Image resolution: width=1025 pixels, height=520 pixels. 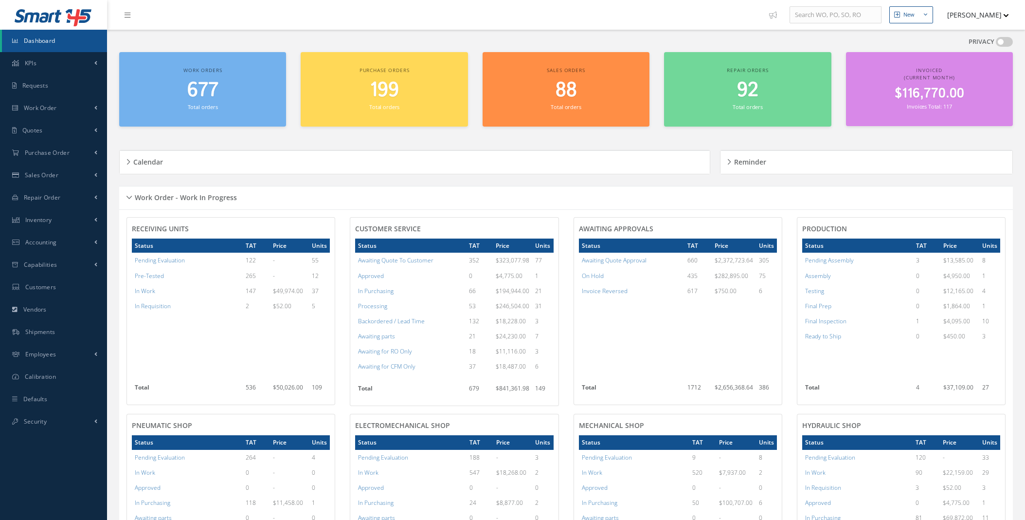 What do you see at coordinates (454, 425) in the screenshot?
I see `h4: ELECTROMECHANICAL SHOP` at bounding box center [454, 425].